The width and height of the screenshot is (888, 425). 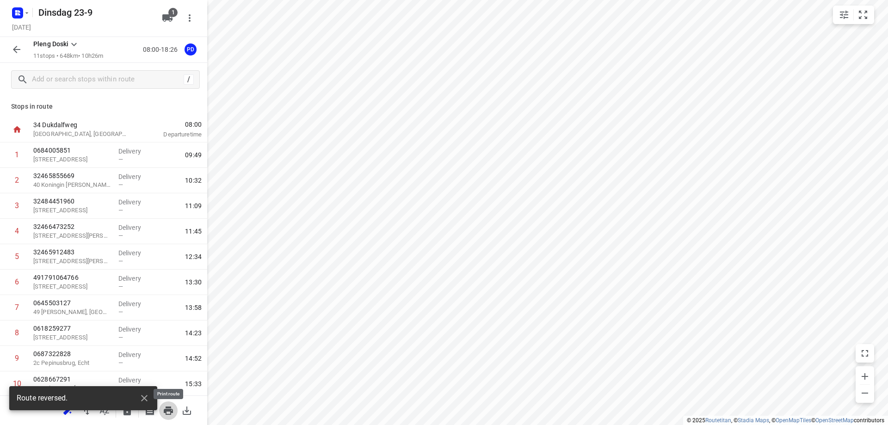 I want to click on p: 08:00-18:26, so click(x=162, y=49).